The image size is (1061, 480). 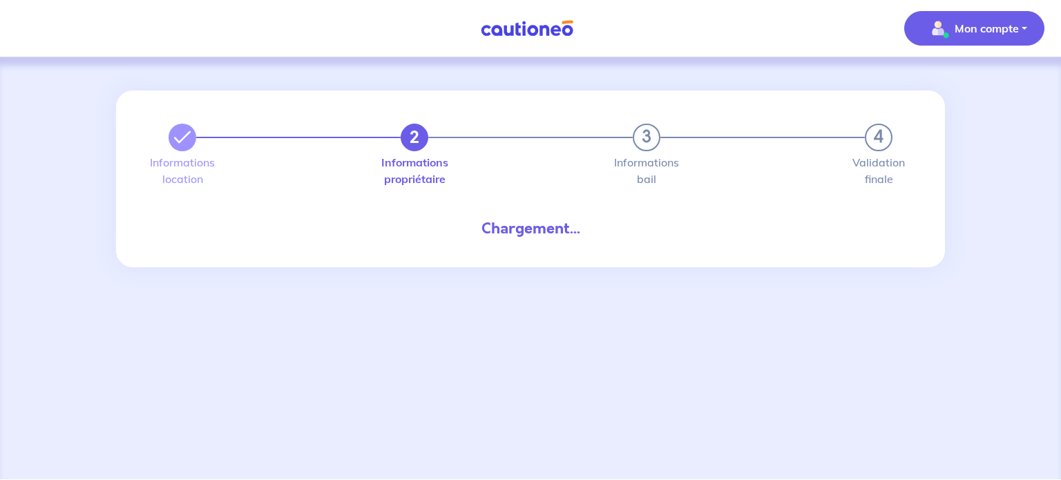 I want to click on img: illu_account_valid_menu.svg, so click(x=938, y=28).